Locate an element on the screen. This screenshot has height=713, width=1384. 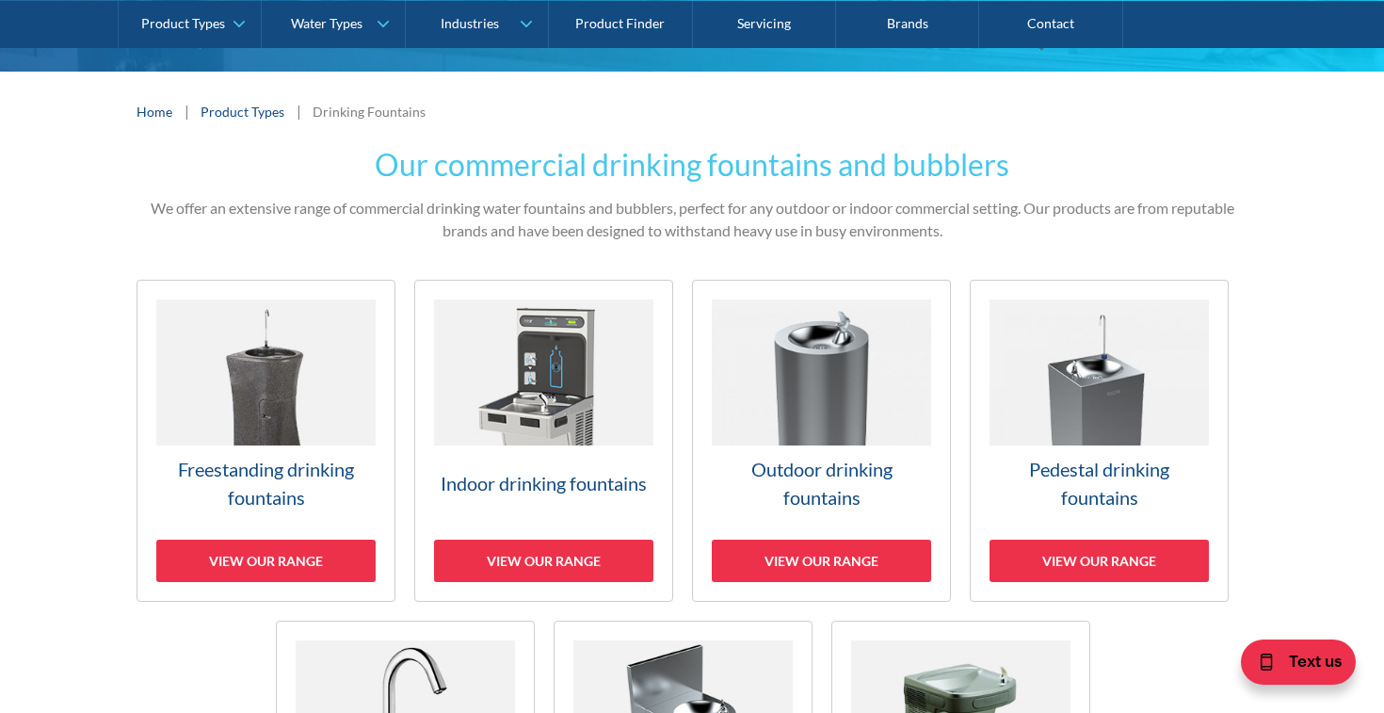
a: Outdoor drinking fountainsView our range is located at coordinates (821, 441).